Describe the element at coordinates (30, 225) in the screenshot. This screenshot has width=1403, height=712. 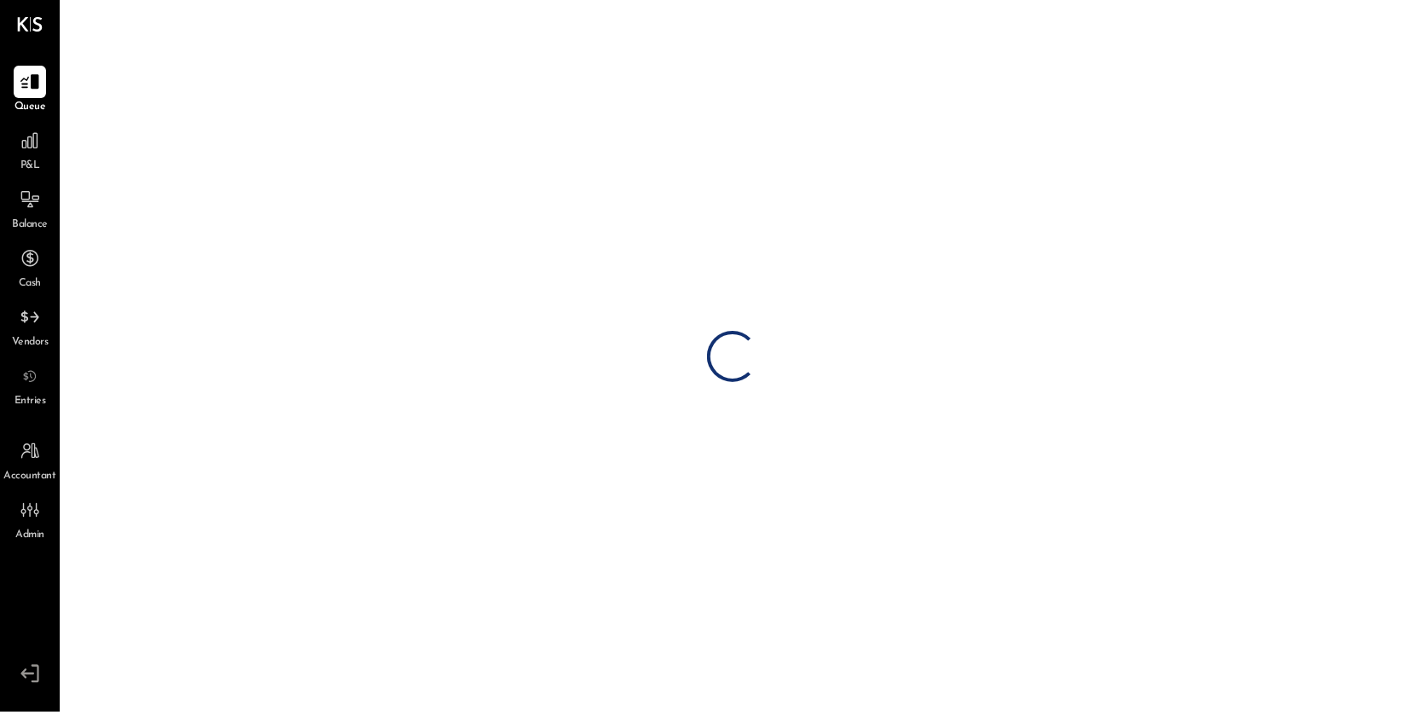
I see `span: Balance` at that location.